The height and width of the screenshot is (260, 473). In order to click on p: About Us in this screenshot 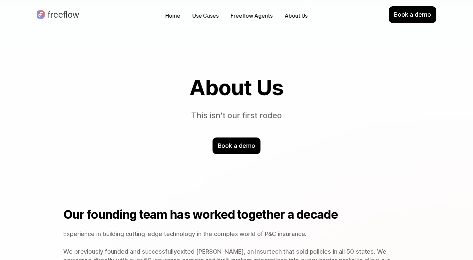, I will do `click(296, 16)`.